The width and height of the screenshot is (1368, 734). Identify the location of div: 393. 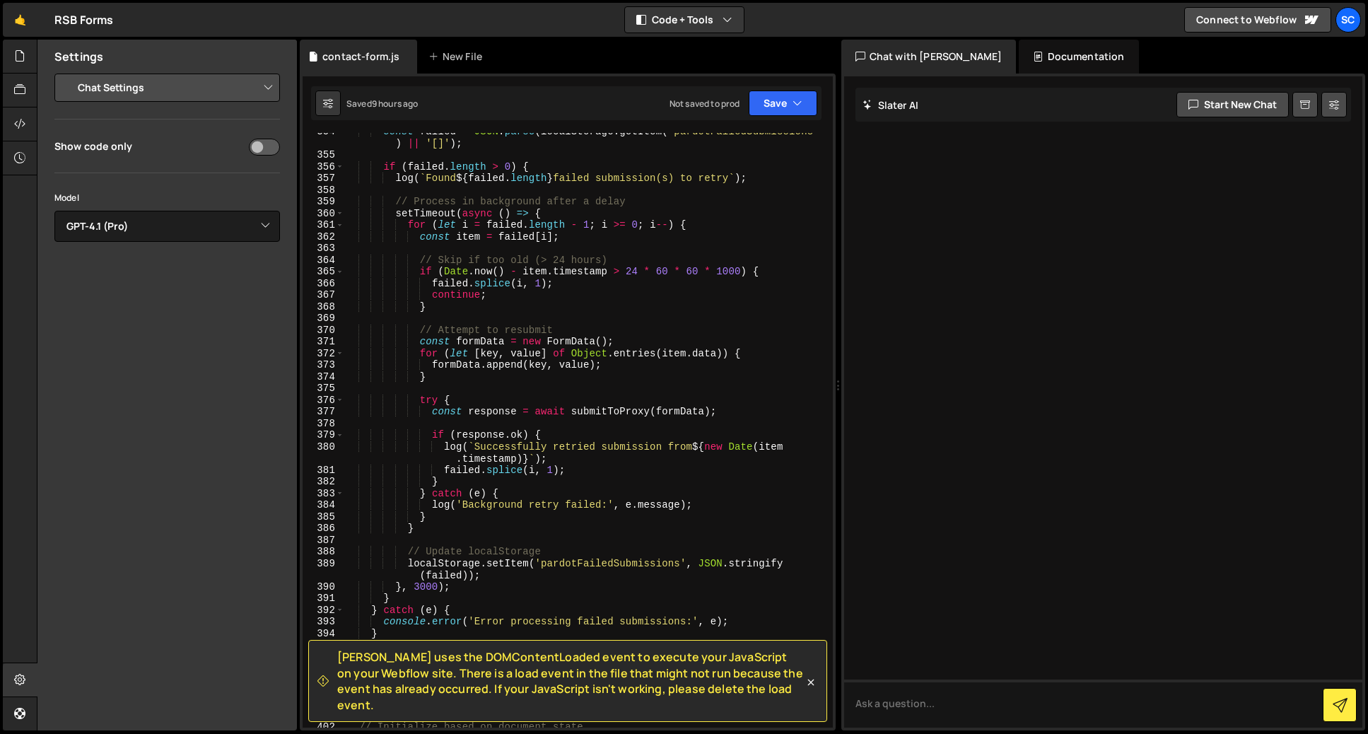
(323, 621).